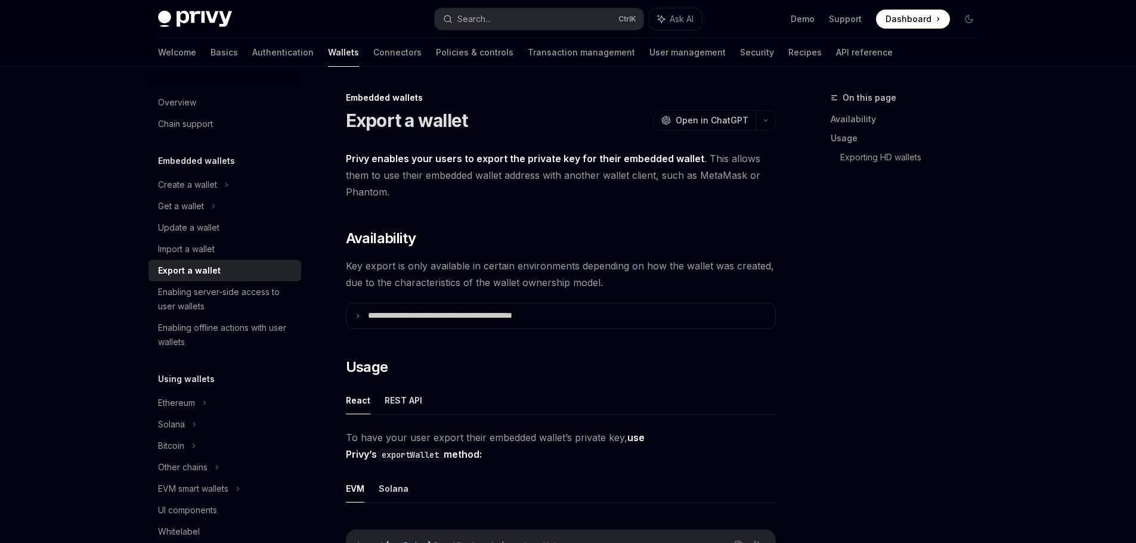 The width and height of the screenshot is (1136, 543). I want to click on a: UI components, so click(225, 511).